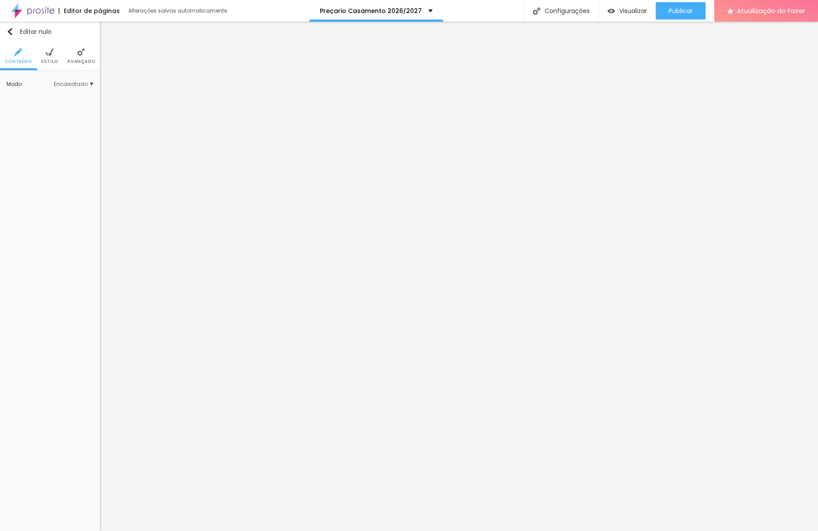 The width and height of the screenshot is (818, 531). Describe the element at coordinates (627, 11) in the screenshot. I see `button: Visualizar` at that location.